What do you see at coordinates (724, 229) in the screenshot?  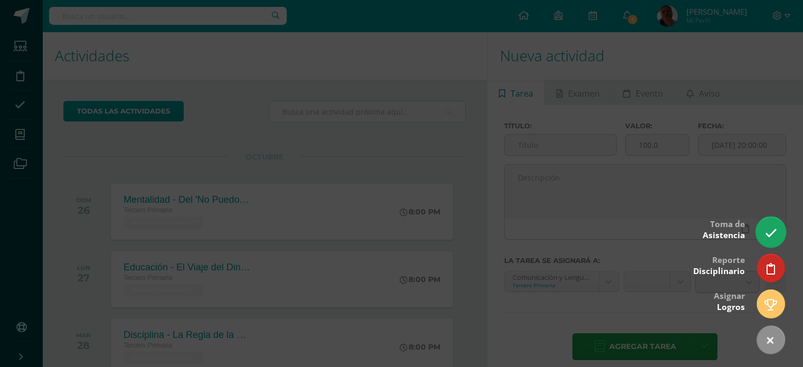 I see `div: Toma de` at bounding box center [724, 229].